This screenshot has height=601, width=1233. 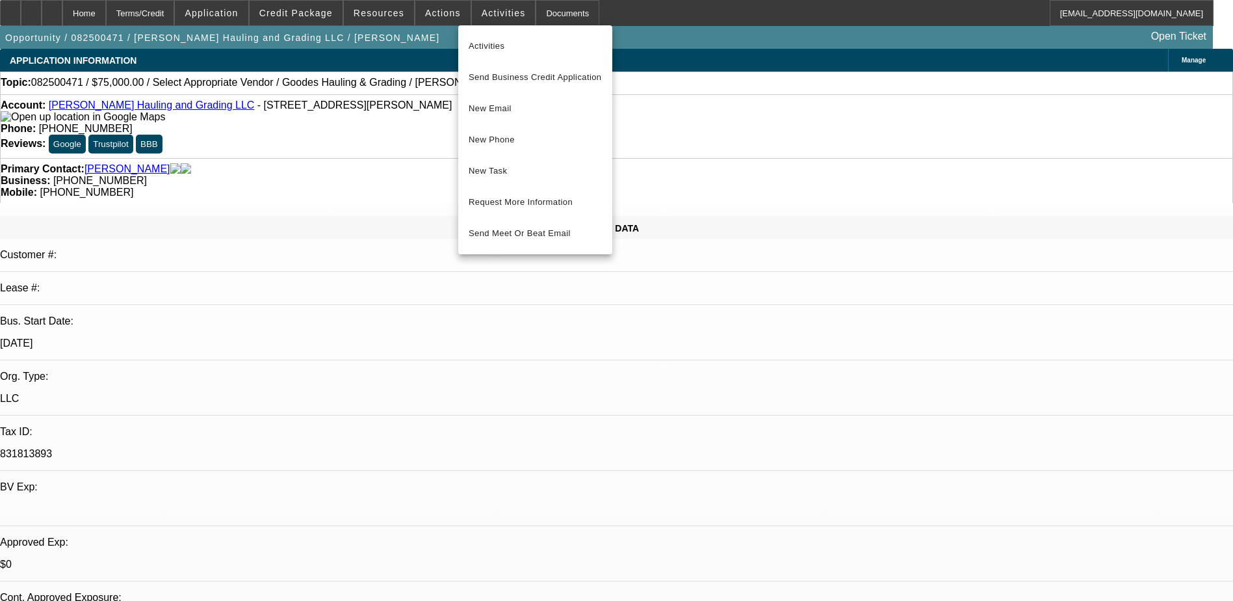 I want to click on span: New Task, so click(x=535, y=171).